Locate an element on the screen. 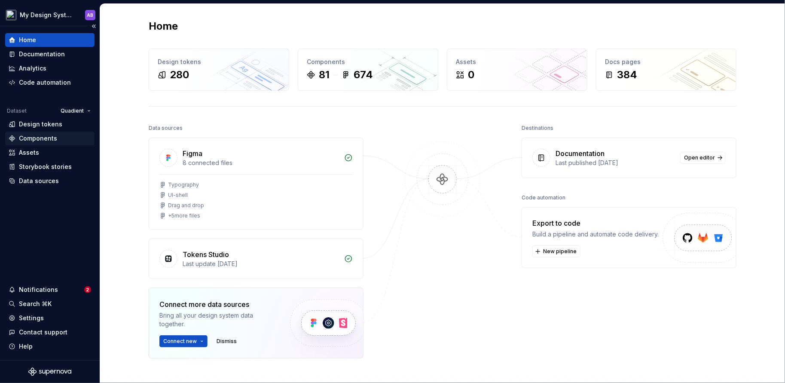 The image size is (785, 383). span: 2 is located at coordinates (88, 290).